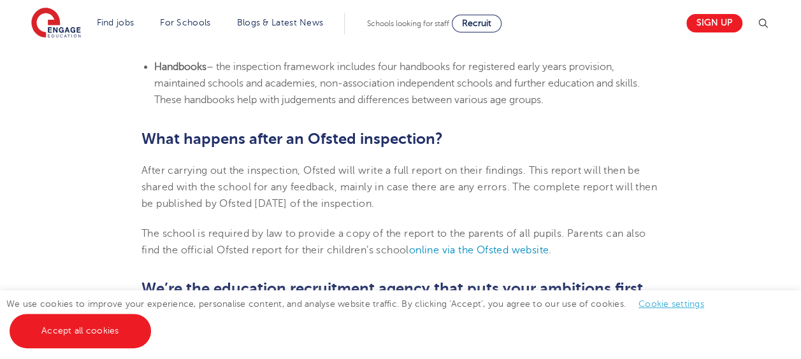  What do you see at coordinates (714, 23) in the screenshot?
I see `a: Sign up` at bounding box center [714, 23].